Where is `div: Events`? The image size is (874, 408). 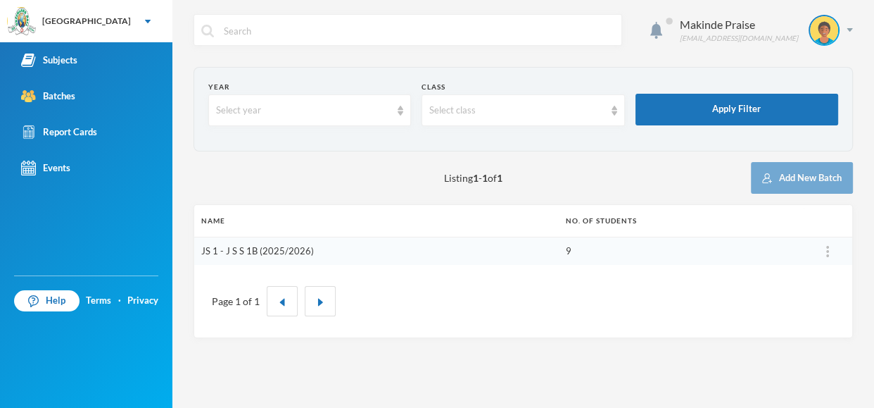
div: Events is located at coordinates (46, 168).